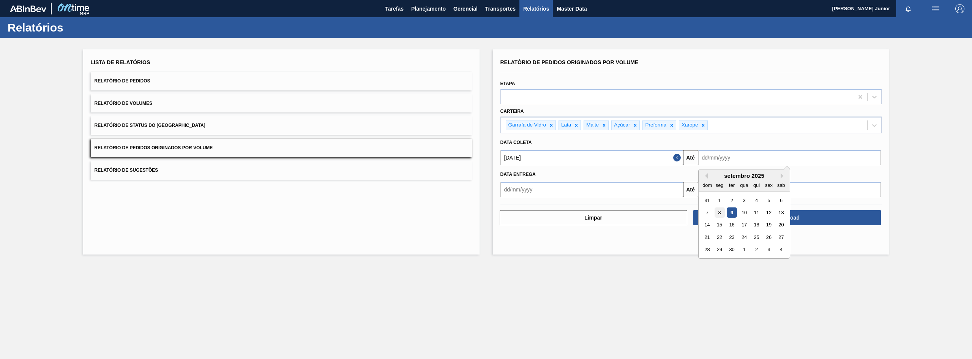 This screenshot has width=972, height=359. What do you see at coordinates (655, 125) in the screenshot?
I see `div: Preforma` at bounding box center [655, 125].